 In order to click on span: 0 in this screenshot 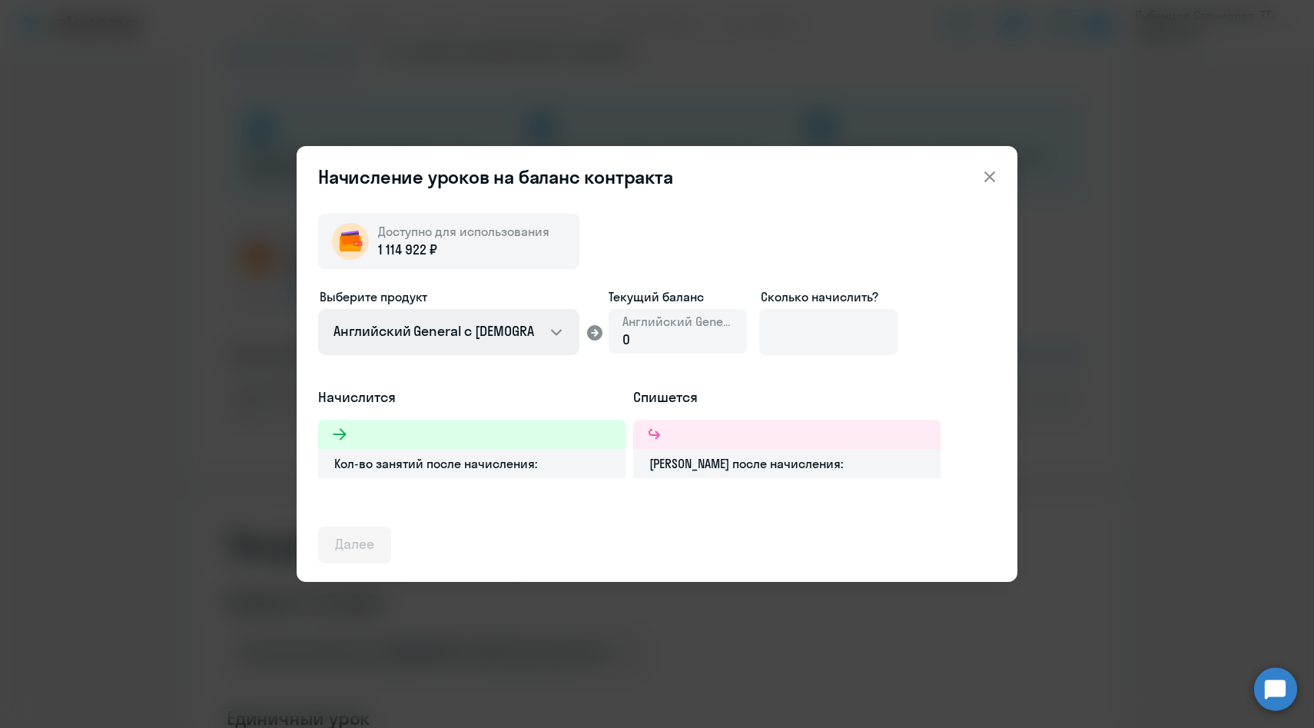, I will do `click(626, 339)`.